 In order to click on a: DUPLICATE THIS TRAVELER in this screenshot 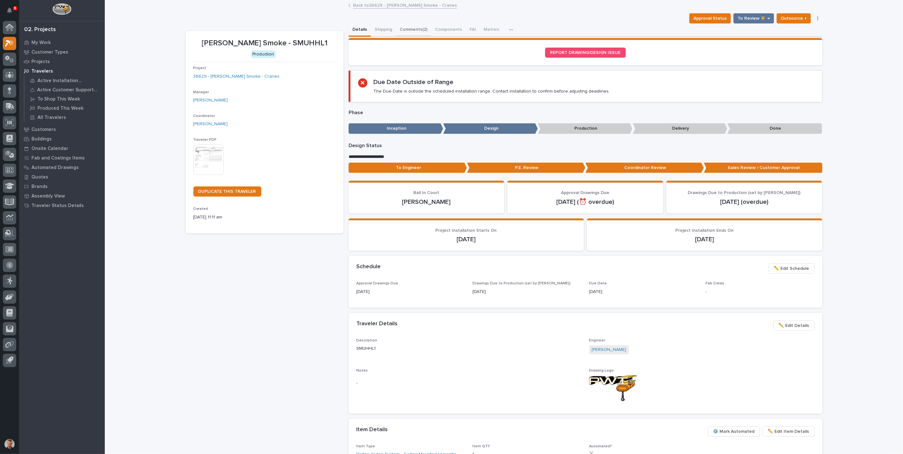, I will do `click(227, 192)`.